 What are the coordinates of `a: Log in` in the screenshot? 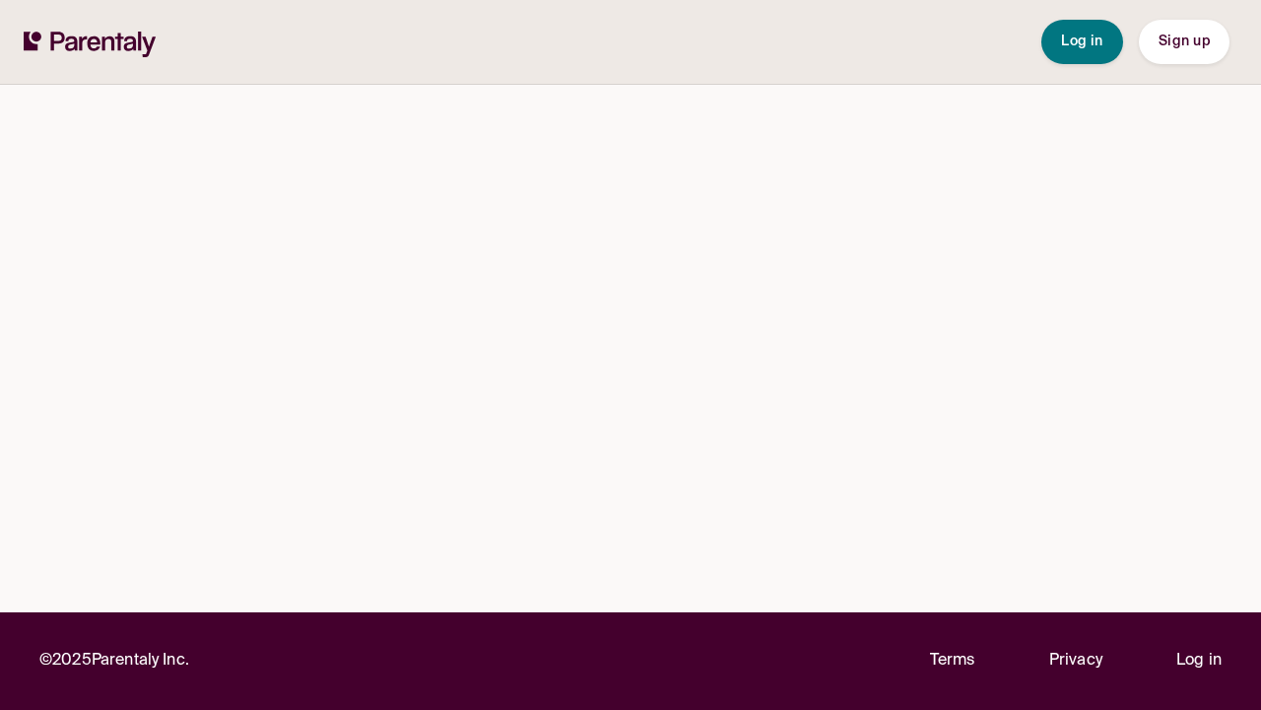 It's located at (1199, 660).